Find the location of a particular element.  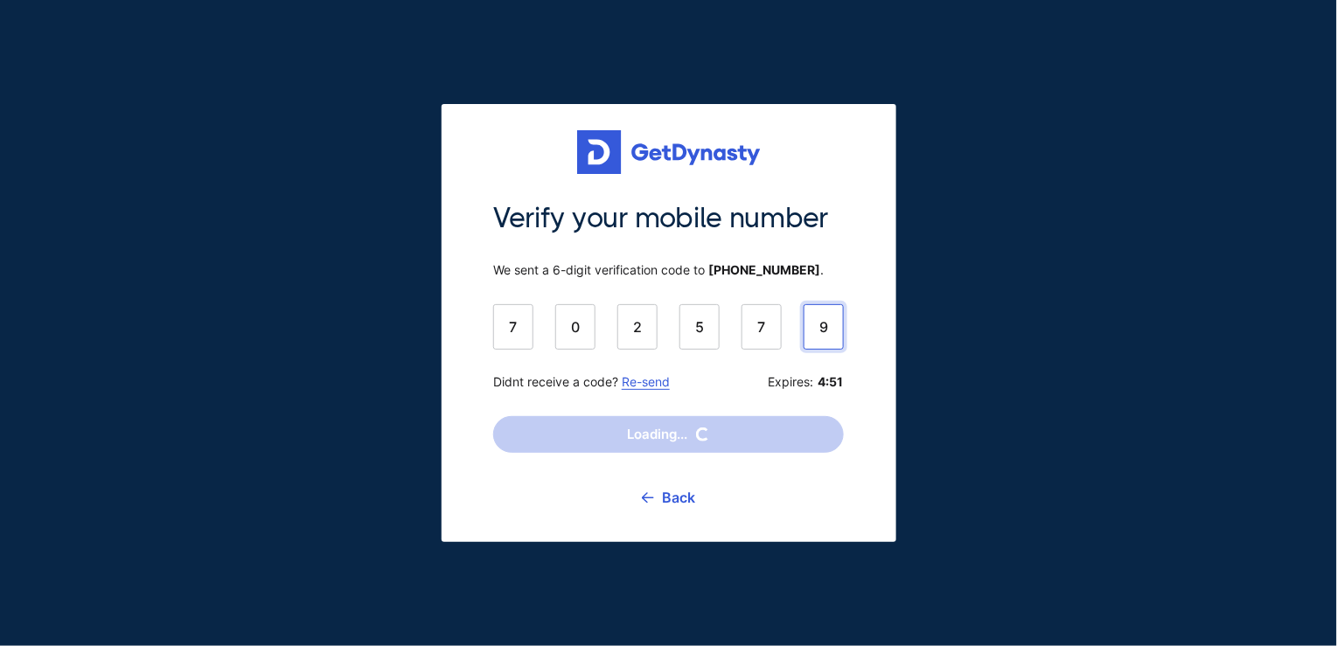

a: Back is located at coordinates (669, 498).